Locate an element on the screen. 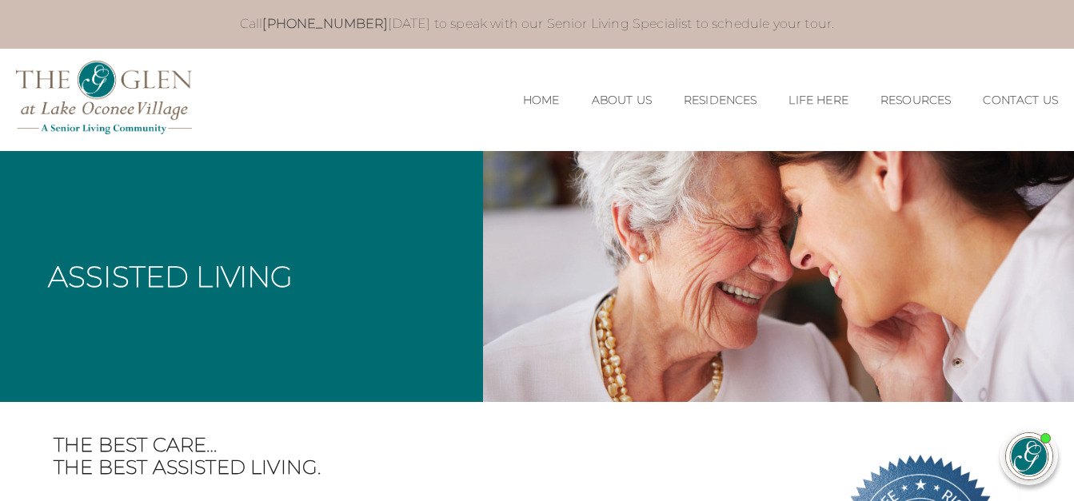 The image size is (1074, 501). a: Home is located at coordinates (541, 100).